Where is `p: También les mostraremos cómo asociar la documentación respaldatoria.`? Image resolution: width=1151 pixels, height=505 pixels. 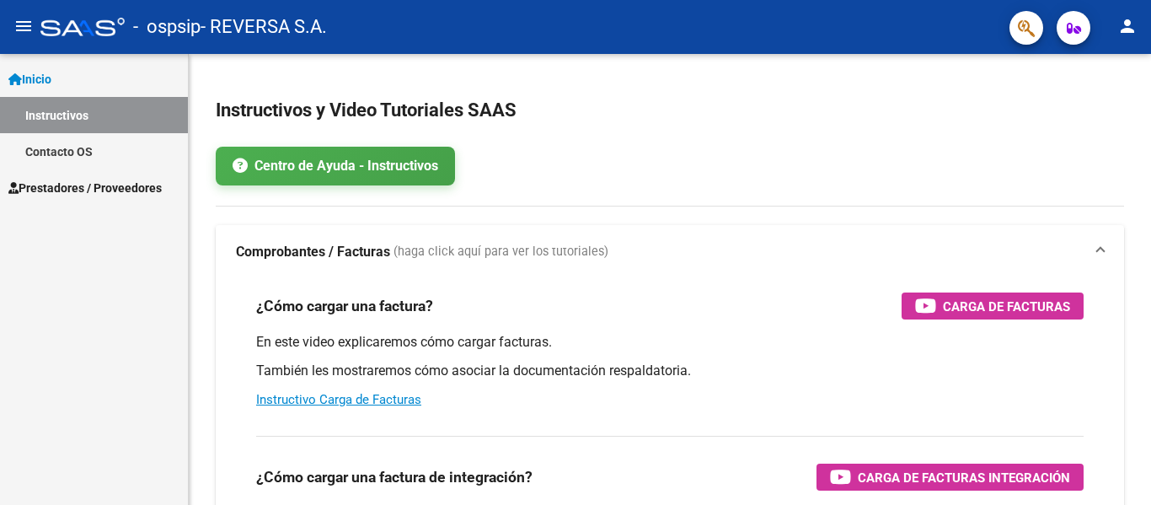 p: También les mostraremos cómo asociar la documentación respaldatoria. is located at coordinates (670, 371).